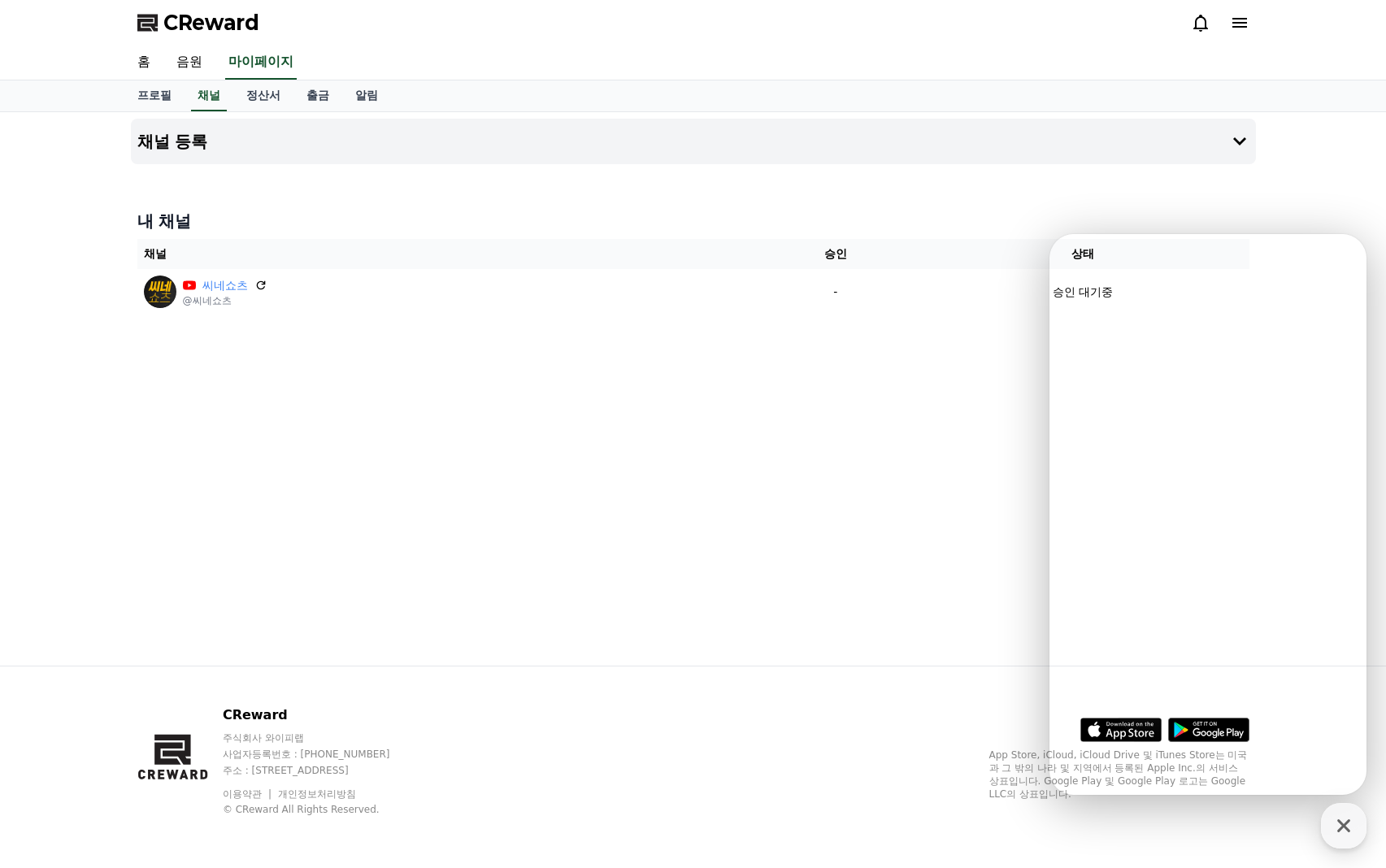  Describe the element at coordinates (1119, 774) in the screenshot. I see `p: App Store, iCloud, iCloud Drive 및 iTunes Store는 미국과 그 밖의 나라 및 지역에서 등록된 Apple Inc.의 서비스 상표입니다. Goo...` at that location.